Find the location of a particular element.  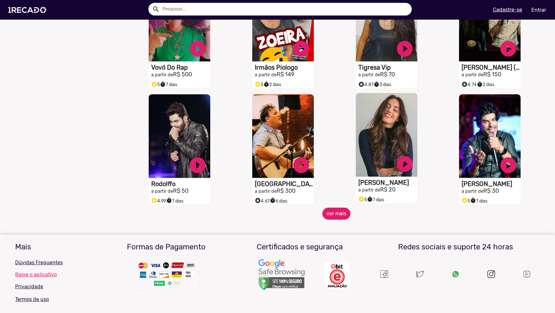

h3: Redes sociais e suporte 24 horas is located at coordinates (456, 246).